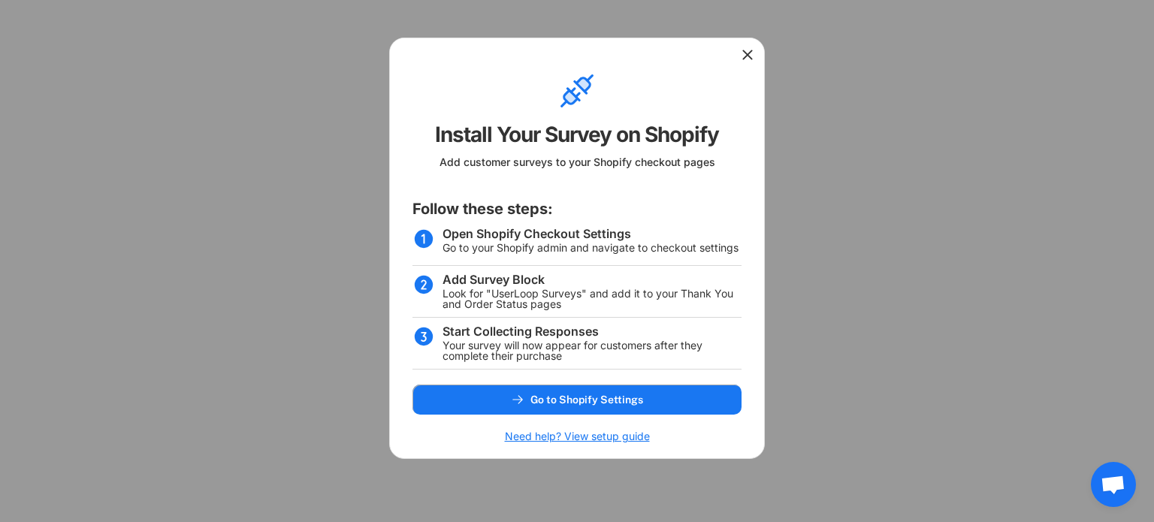 The image size is (1154, 522). What do you see at coordinates (494, 280) in the screenshot?
I see `div: Add Survey Block` at bounding box center [494, 280].